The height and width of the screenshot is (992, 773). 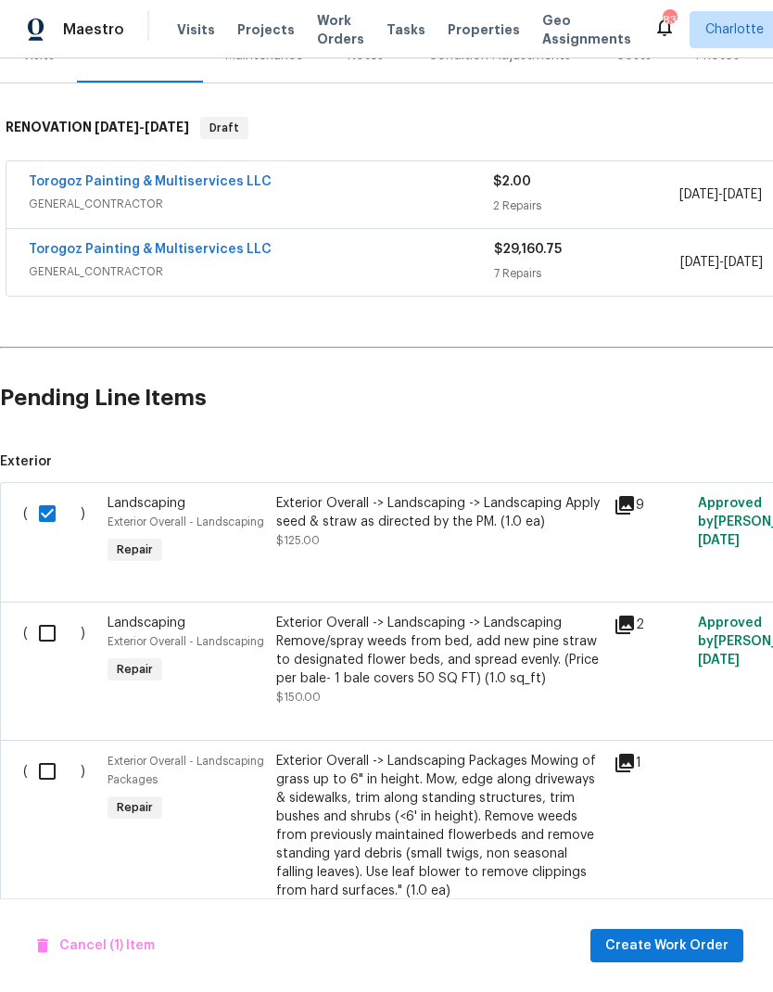 I want to click on span: Properties, so click(x=484, y=30).